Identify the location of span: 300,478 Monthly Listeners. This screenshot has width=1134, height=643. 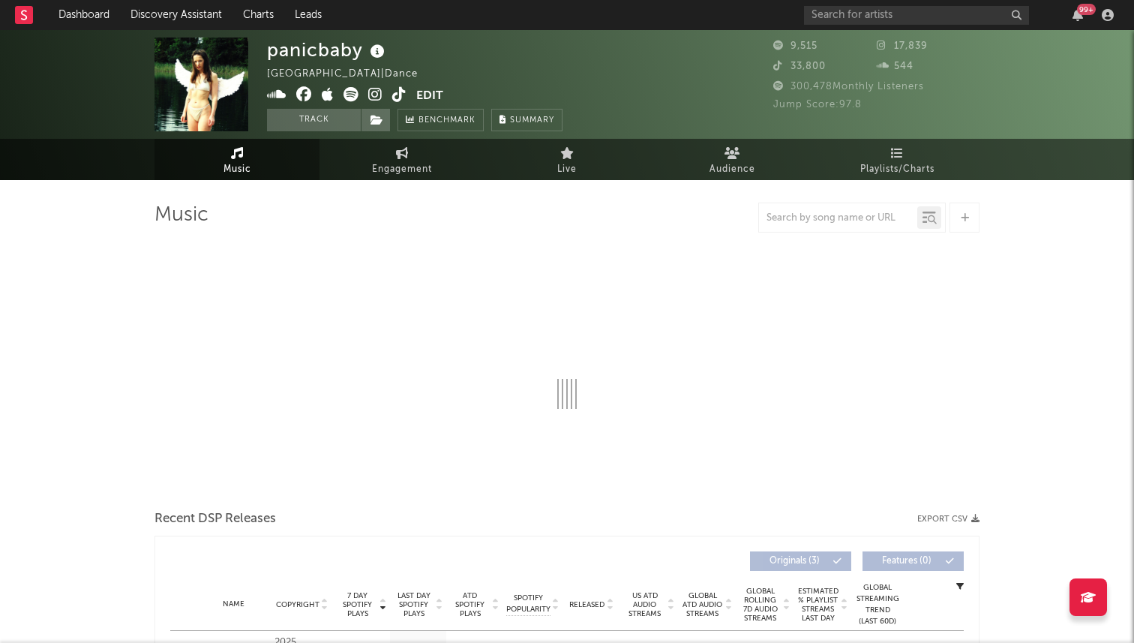
(848, 86).